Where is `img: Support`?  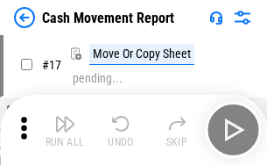
img: Support is located at coordinates (216, 18).